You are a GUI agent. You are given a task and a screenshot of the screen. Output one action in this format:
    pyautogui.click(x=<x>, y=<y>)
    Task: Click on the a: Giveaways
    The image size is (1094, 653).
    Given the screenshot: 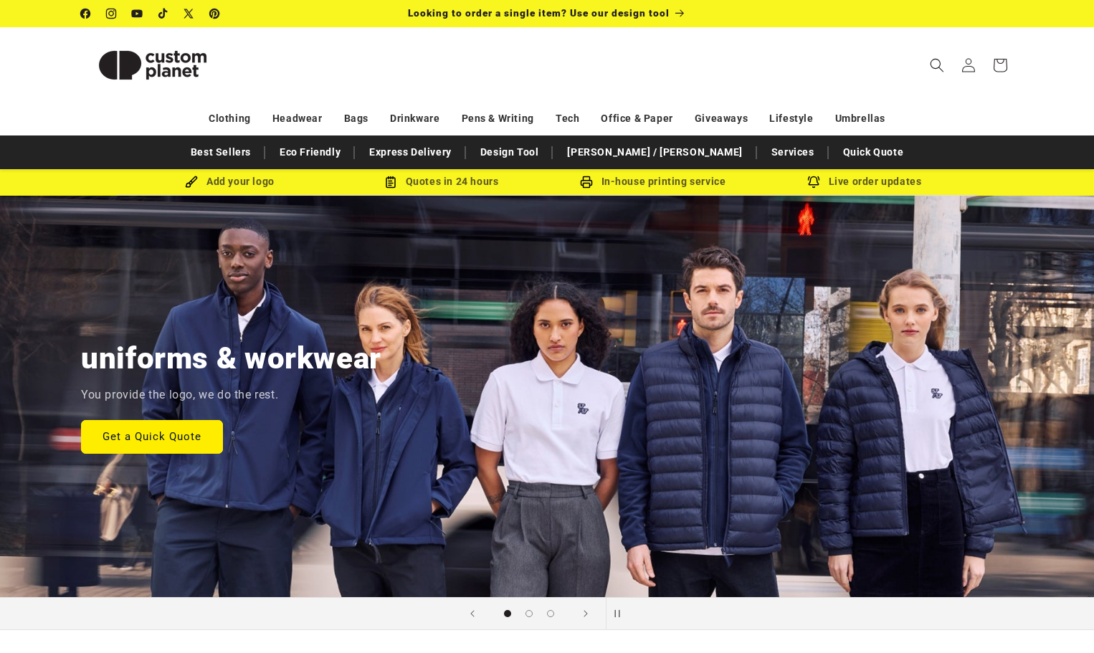 What is the action you would take?
    pyautogui.click(x=721, y=118)
    